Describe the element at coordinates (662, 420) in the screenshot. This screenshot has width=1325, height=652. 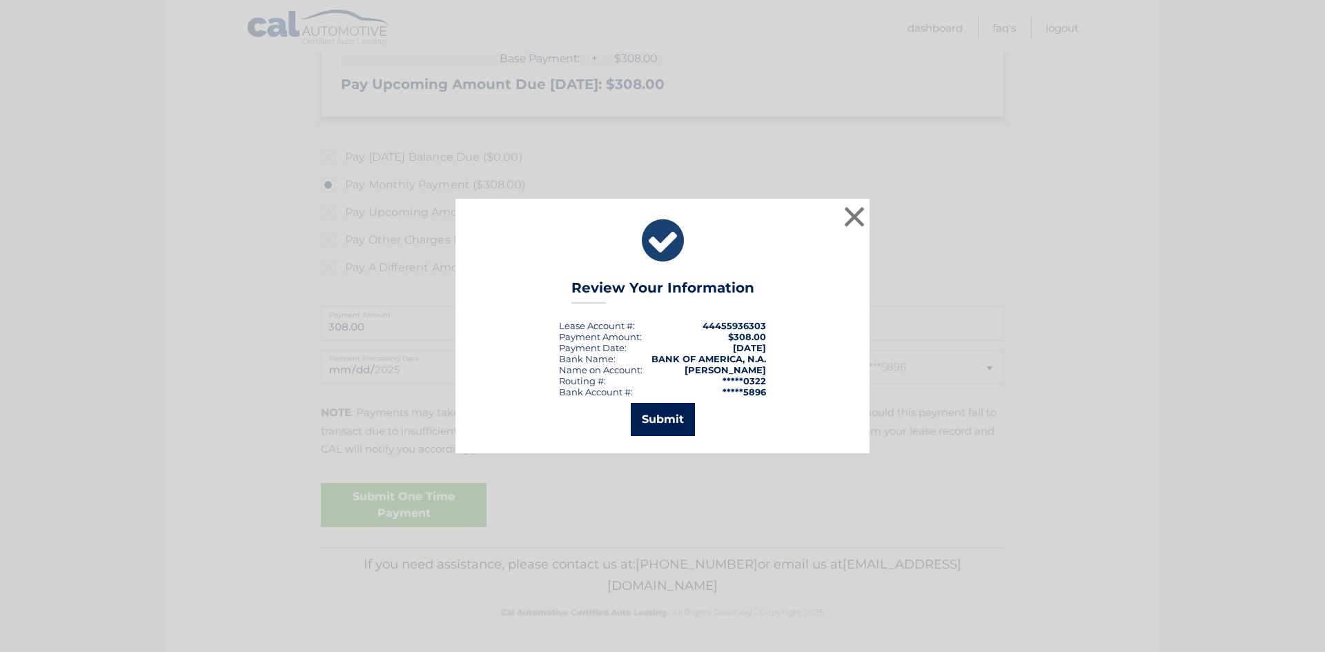
I see `button: Submit` at that location.